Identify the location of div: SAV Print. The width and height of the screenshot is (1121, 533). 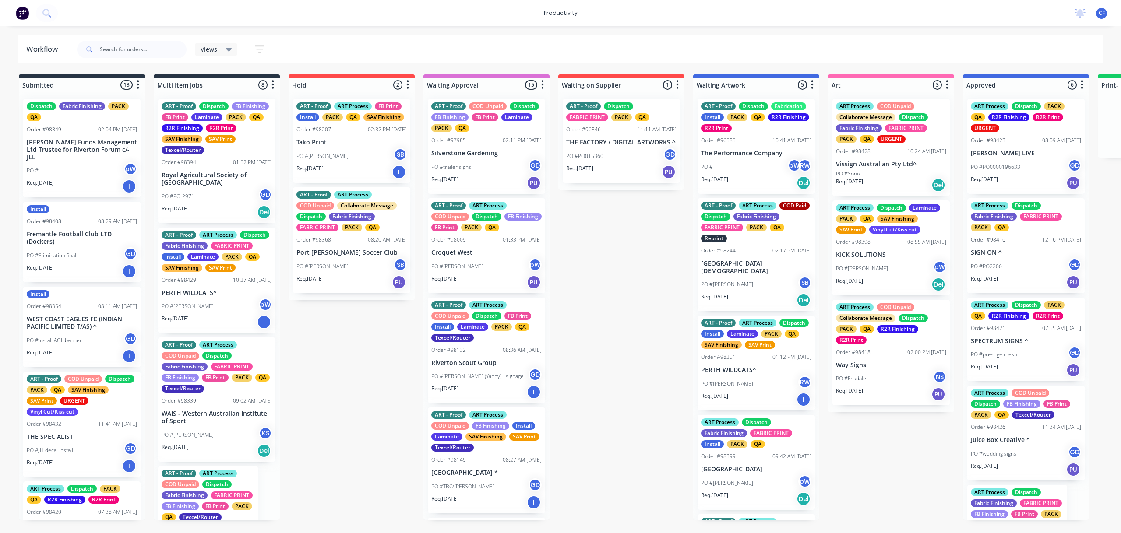
(220, 139).